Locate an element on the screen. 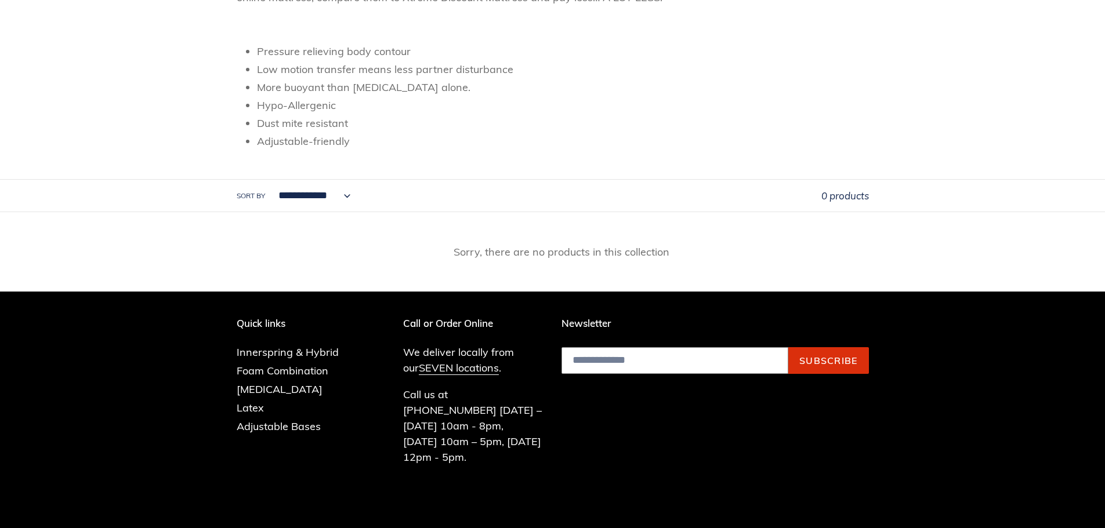 Image resolution: width=1105 pixels, height=528 pixels. li: Pressure relieving body contour is located at coordinates (563, 51).